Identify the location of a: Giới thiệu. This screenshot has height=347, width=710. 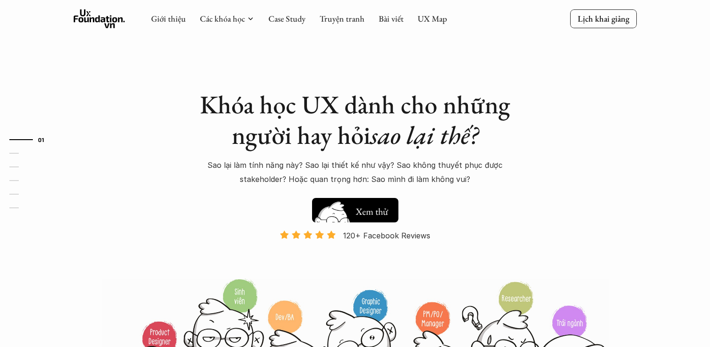
(169, 18).